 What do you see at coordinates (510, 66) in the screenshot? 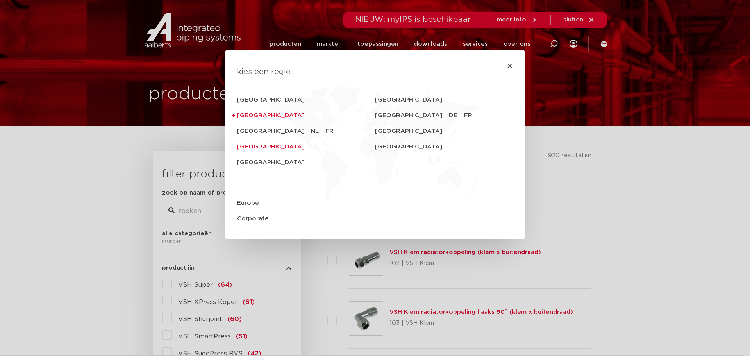
I see `a: Close` at bounding box center [510, 66].